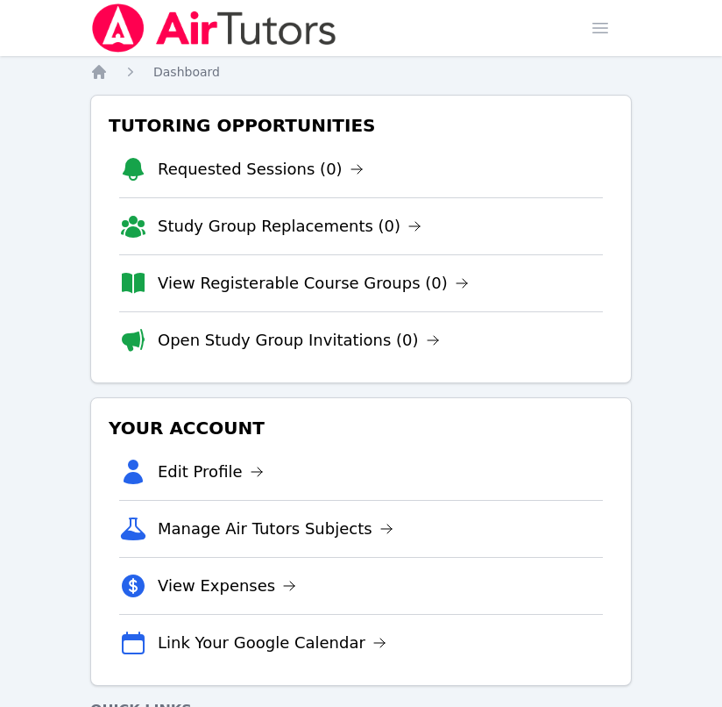  What do you see at coordinates (299, 340) in the screenshot?
I see `a: Open Study Group Invitations (0)` at bounding box center [299, 340].